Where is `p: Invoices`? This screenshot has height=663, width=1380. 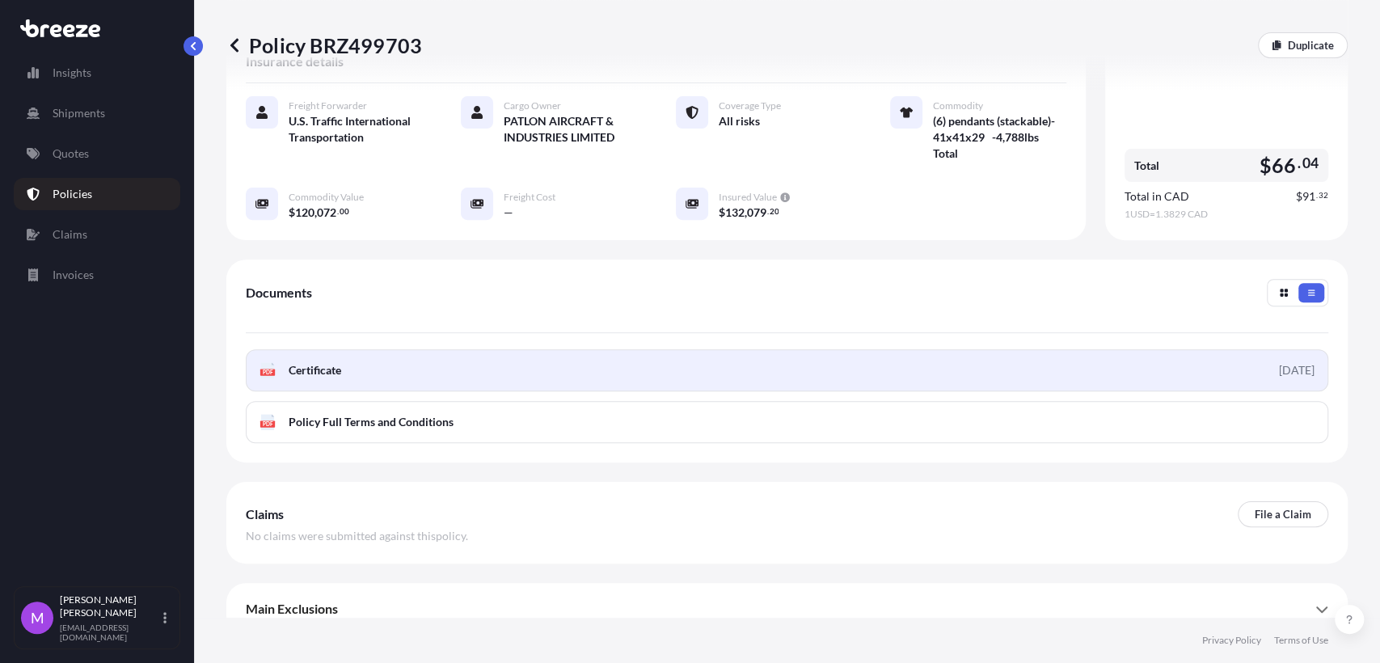 p: Invoices is located at coordinates (73, 275).